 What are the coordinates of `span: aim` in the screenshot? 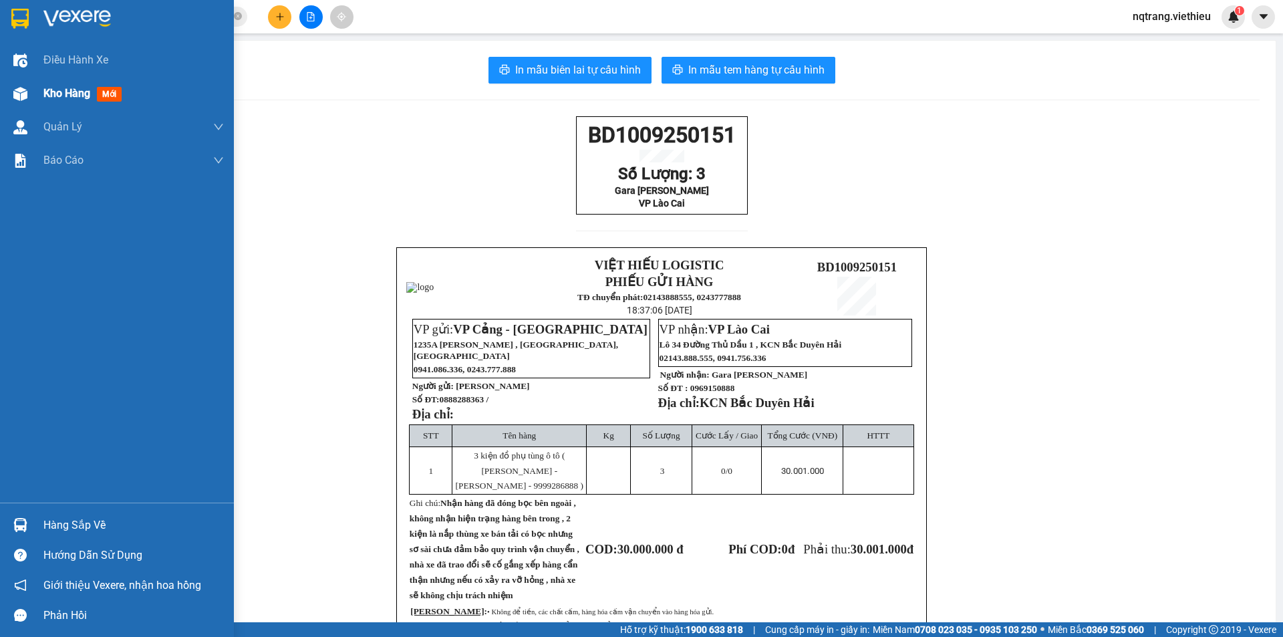 It's located at (341, 17).